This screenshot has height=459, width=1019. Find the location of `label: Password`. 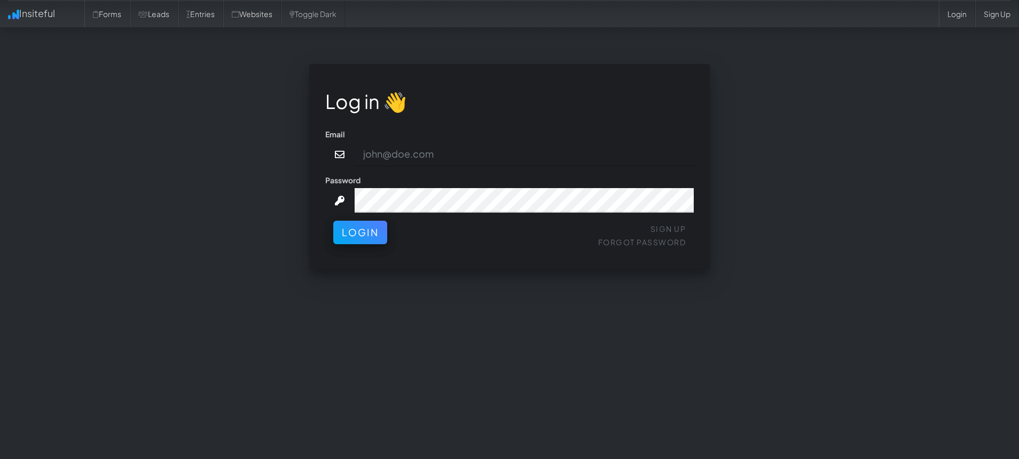

label: Password is located at coordinates (343, 180).